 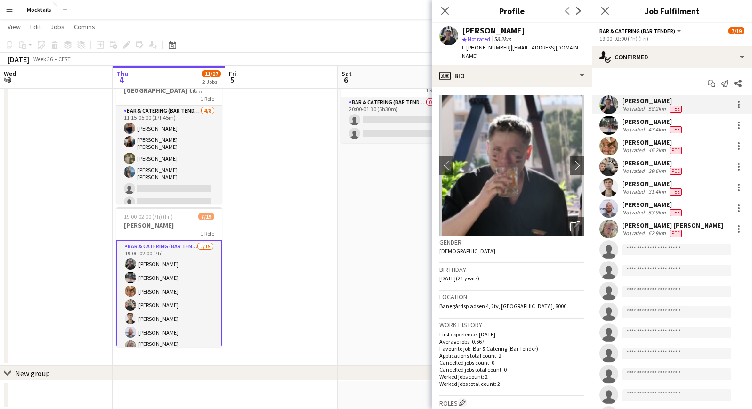 I want to click on p: Cancelled jobs count: 0, so click(x=512, y=362).